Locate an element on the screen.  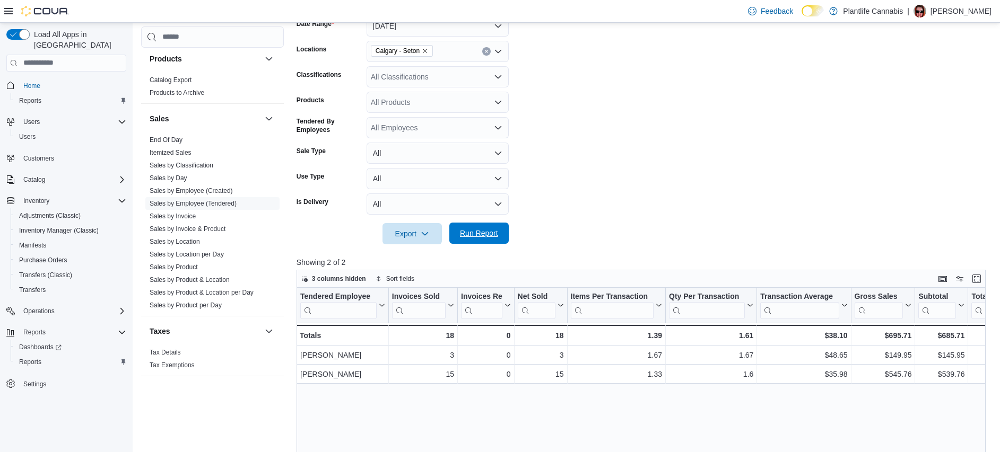
span: Dashboards is located at coordinates (71, 347).